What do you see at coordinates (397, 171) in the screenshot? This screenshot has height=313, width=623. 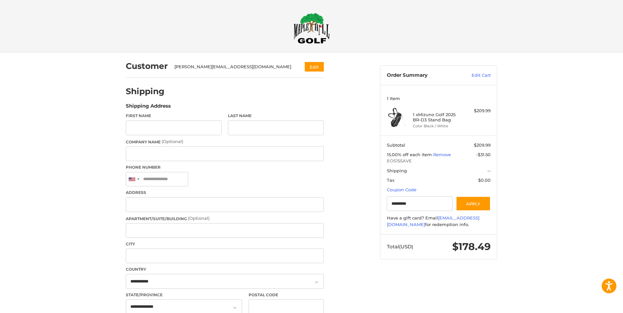 I see `span: Shipping` at bounding box center [397, 171].